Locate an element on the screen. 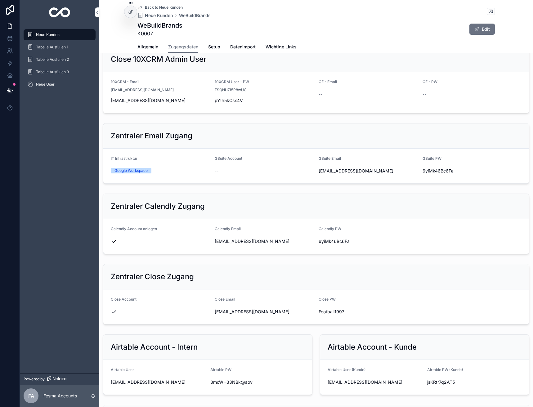 This screenshot has width=533, height=407. span: Calendly Email is located at coordinates (228, 229).